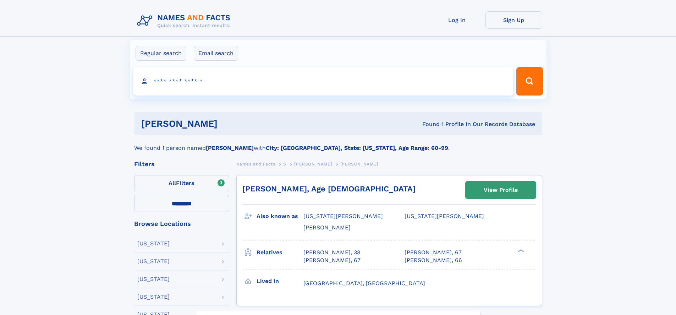 Image resolution: width=676 pixels, height=315 pixels. What do you see at coordinates (514, 20) in the screenshot?
I see `a: Sign Up` at bounding box center [514, 20].